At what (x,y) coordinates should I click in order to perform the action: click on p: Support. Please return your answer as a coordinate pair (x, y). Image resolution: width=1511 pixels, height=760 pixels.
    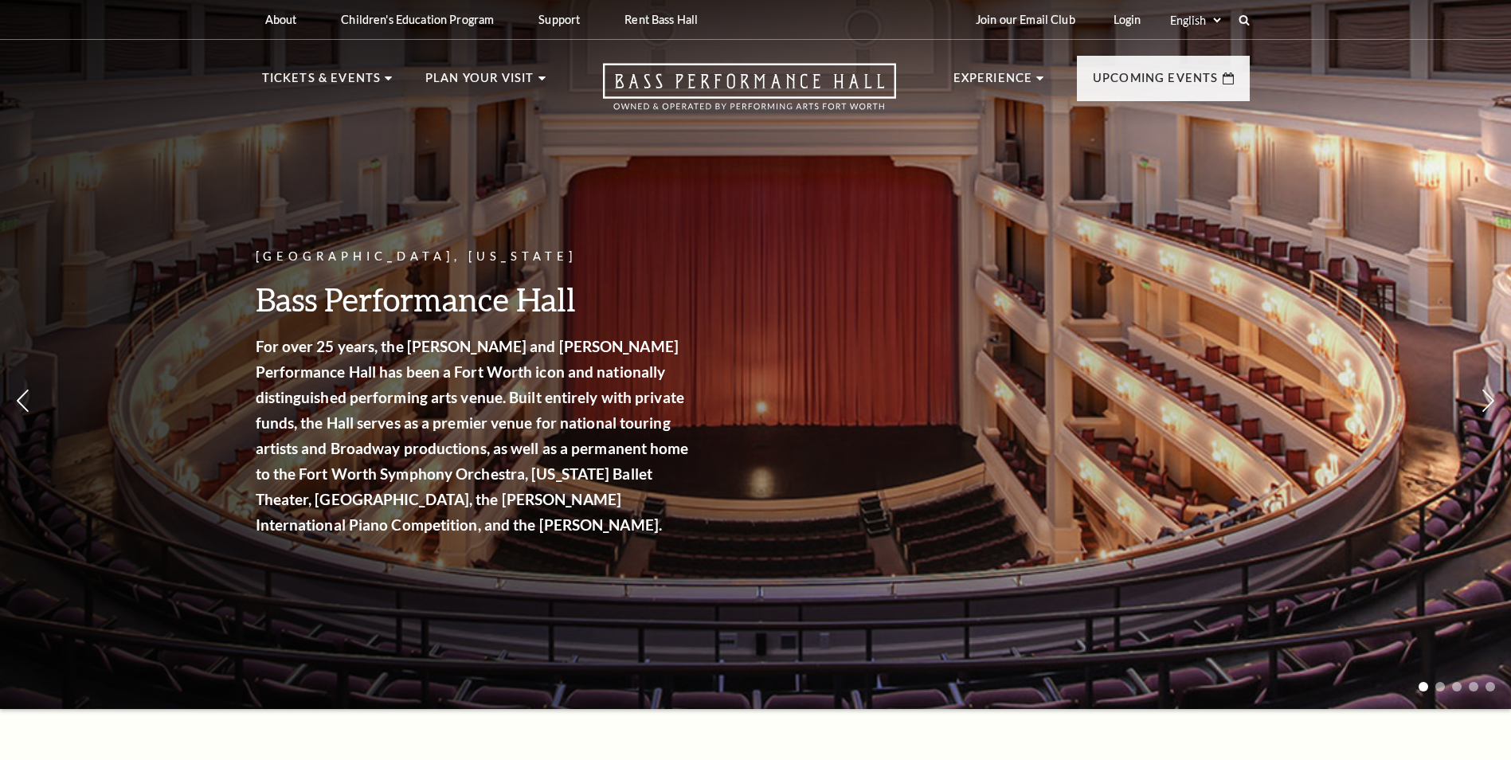
    Looking at the image, I should click on (559, 19).